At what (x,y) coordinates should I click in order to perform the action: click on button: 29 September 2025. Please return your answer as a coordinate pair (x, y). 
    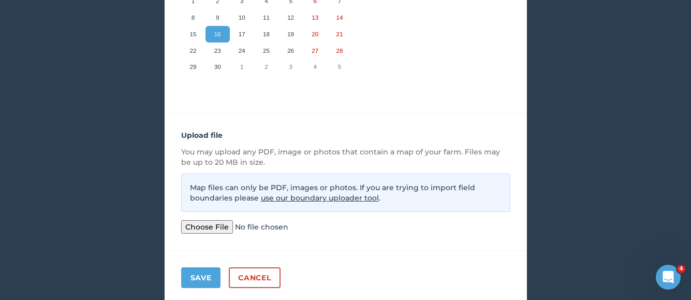
    Looking at the image, I should click on (193, 67).